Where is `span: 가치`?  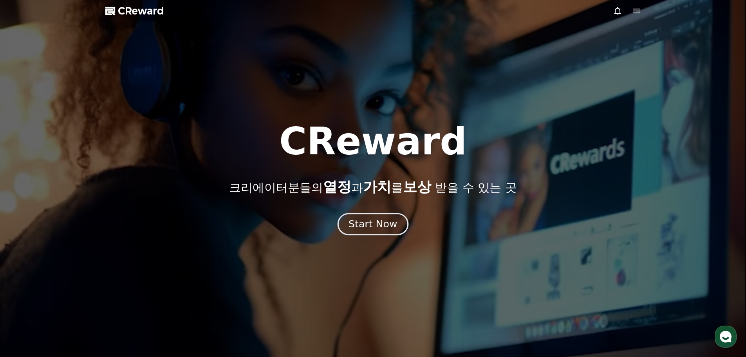 span: 가치 is located at coordinates (377, 187).